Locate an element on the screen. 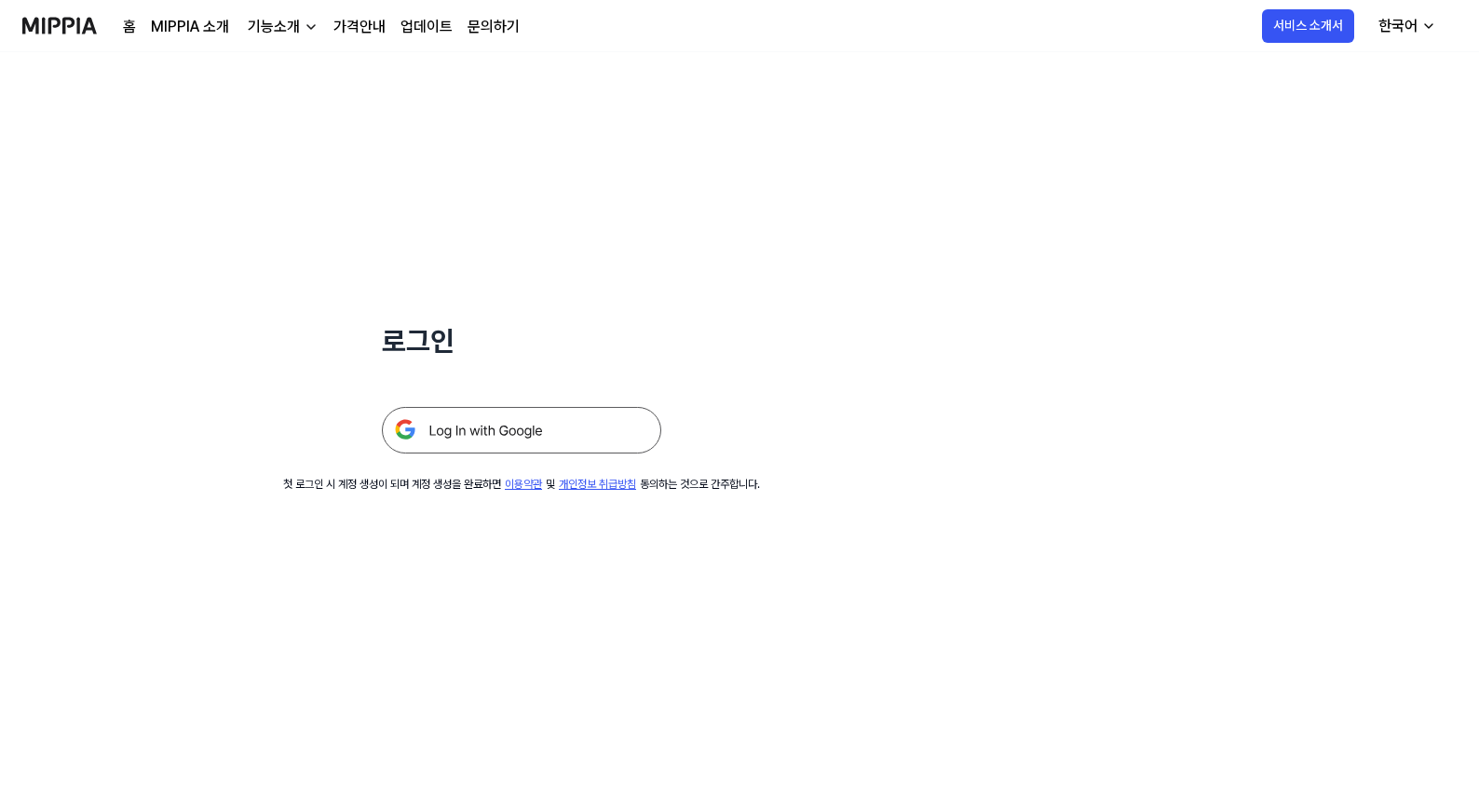 Image resolution: width=1479 pixels, height=812 pixels. a: 이용약관 is located at coordinates (524, 485).